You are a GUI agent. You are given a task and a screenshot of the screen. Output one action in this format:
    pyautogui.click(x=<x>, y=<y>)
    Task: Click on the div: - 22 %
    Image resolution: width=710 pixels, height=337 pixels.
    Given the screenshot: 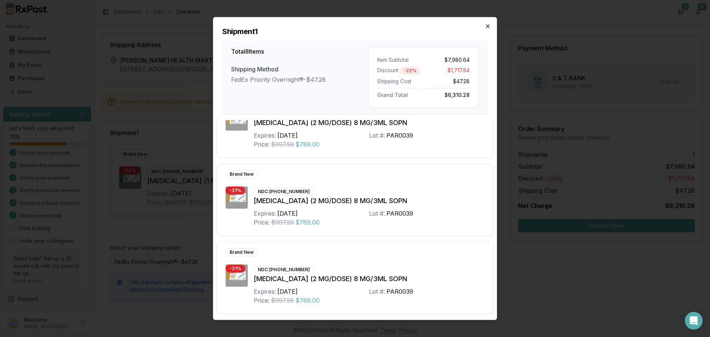 What is the action you would take?
    pyautogui.click(x=410, y=71)
    